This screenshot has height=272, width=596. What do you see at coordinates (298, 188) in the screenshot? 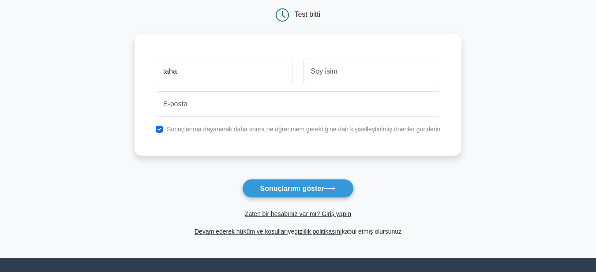
I see `button: Sonuçlarımı göster` at bounding box center [298, 188].